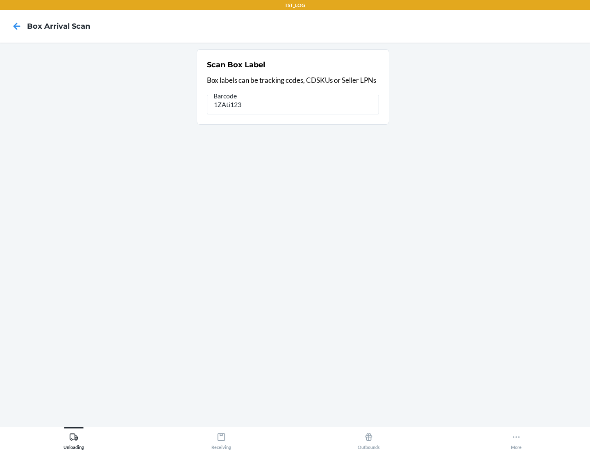  I want to click on input: Barcode, so click(293, 105).